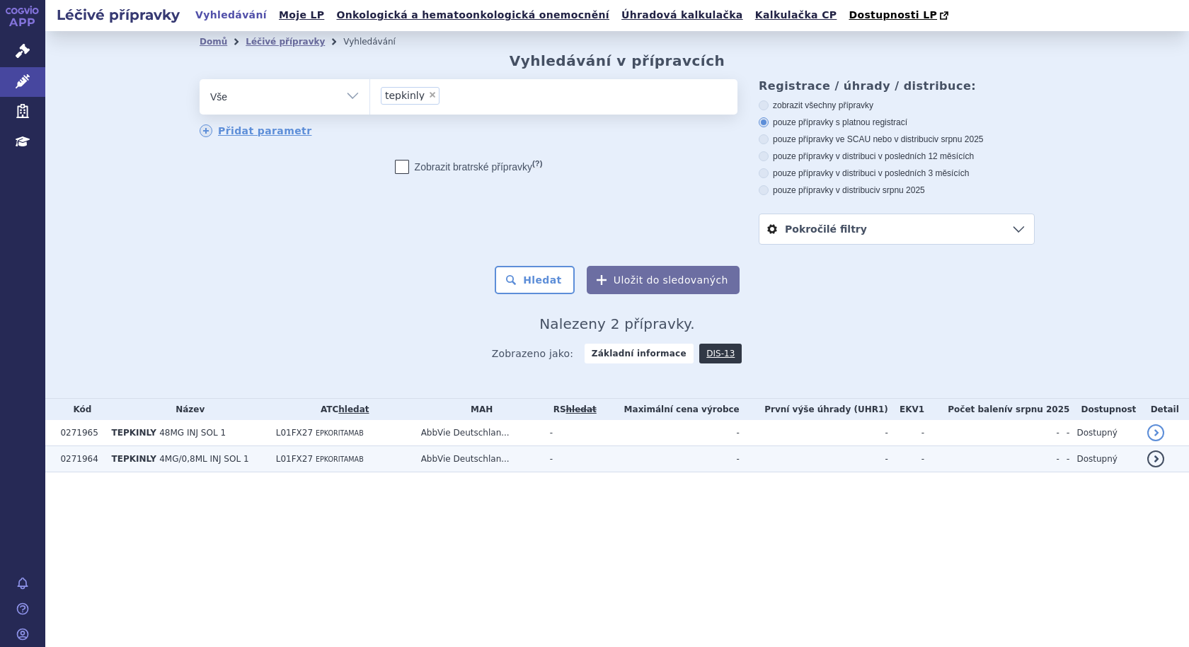  What do you see at coordinates (1164, 410) in the screenshot?
I see `th: Detail` at bounding box center [1164, 410].